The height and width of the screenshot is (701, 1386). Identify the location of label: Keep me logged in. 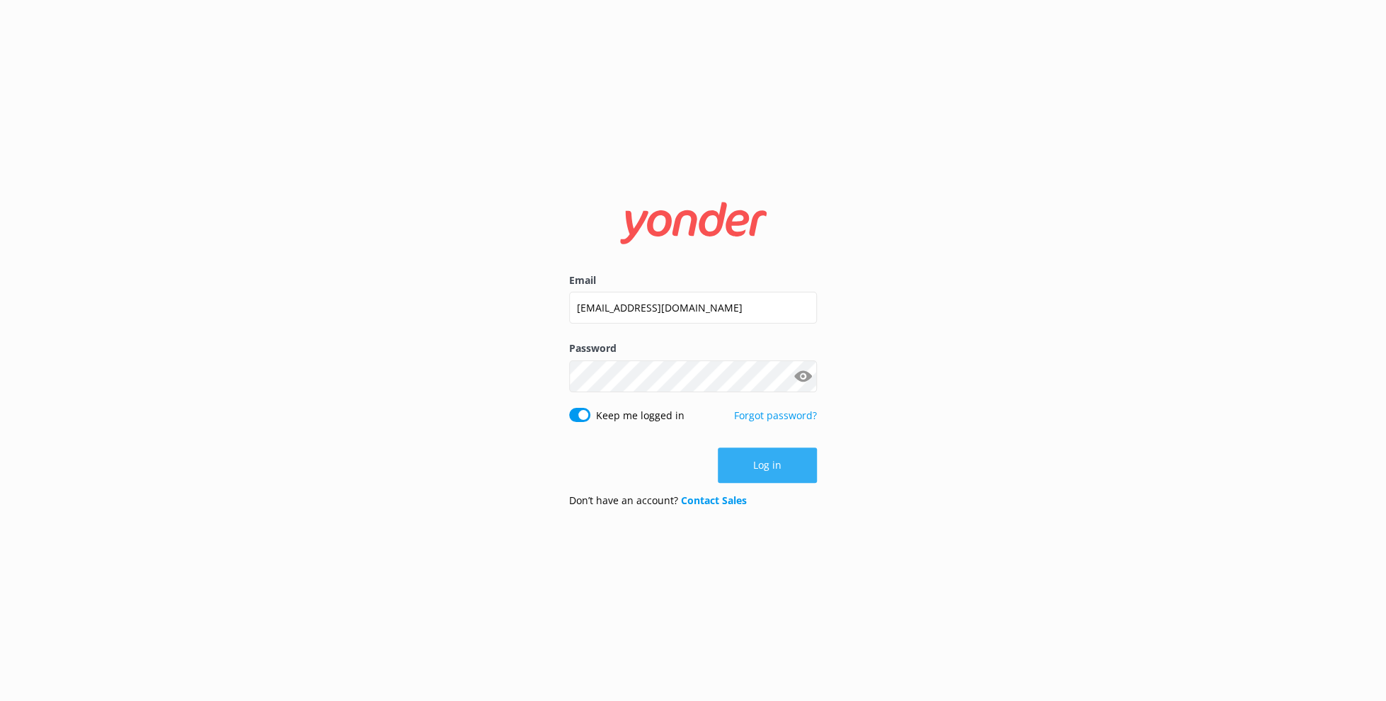
(640, 415).